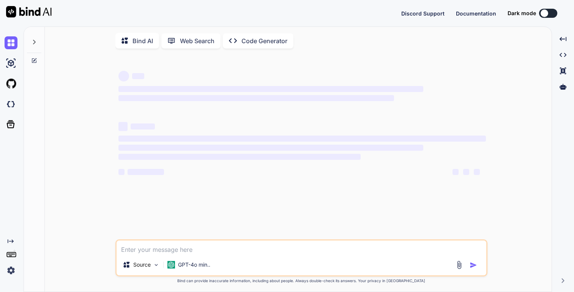 This screenshot has width=574, height=292. Describe the element at coordinates (301, 281) in the screenshot. I see `p: Bind can provide inaccurate information, including about people. Always double-check its answers....` at that location.